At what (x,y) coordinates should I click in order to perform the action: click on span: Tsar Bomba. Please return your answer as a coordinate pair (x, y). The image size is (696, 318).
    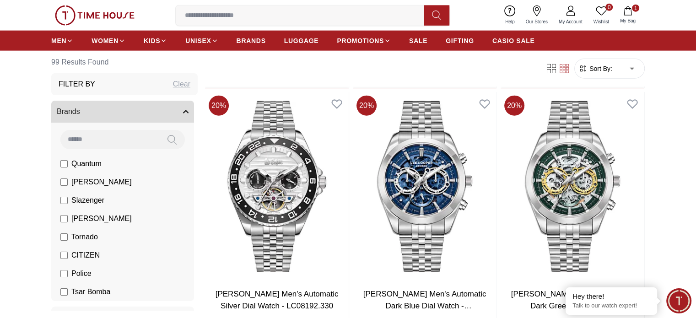
    Looking at the image, I should click on (91, 292).